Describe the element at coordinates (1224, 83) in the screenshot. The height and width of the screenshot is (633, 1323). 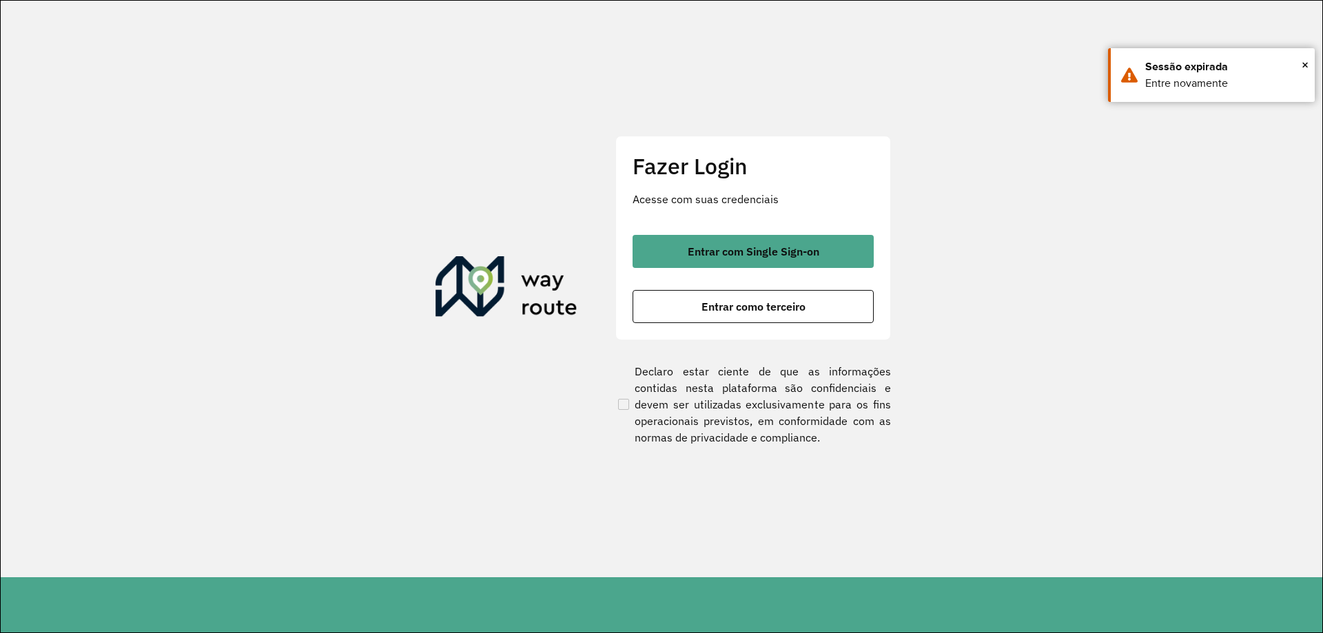
I see `div: Entre novamente` at that location.